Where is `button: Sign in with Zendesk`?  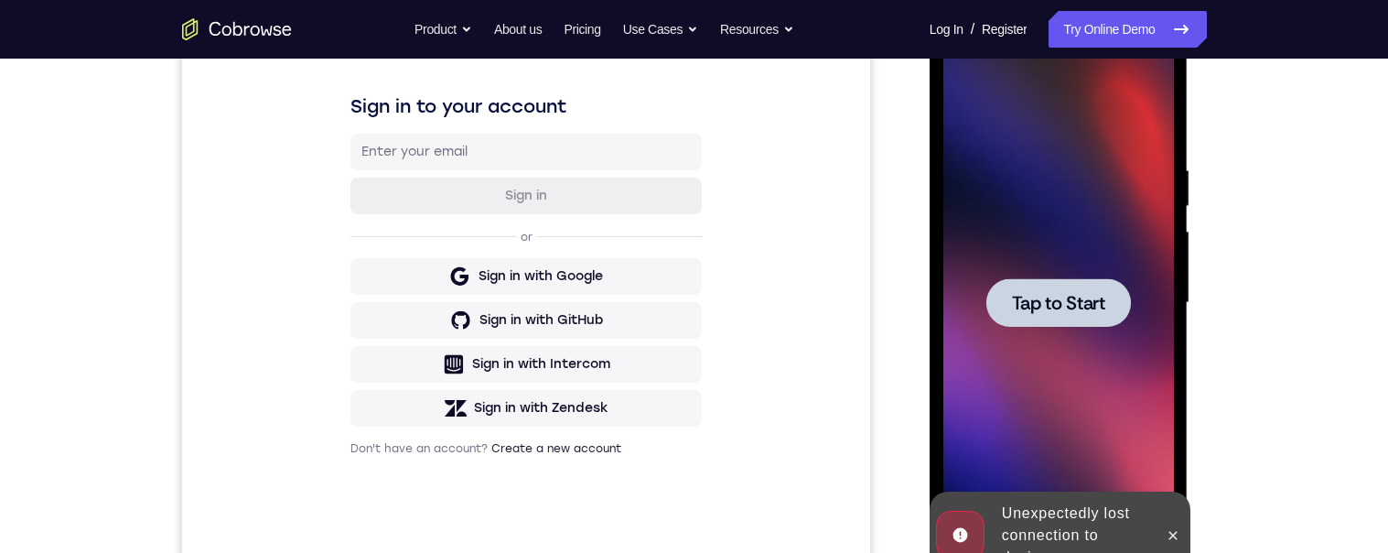 button: Sign in with Zendesk is located at coordinates (344, 440).